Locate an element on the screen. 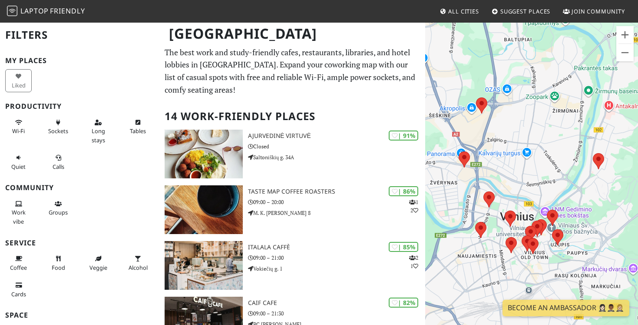 This screenshot has height=325, width=638. span: Work-friendly tables is located at coordinates (138, 131).